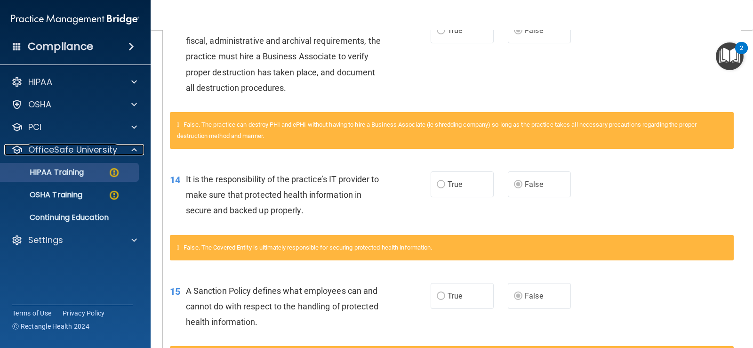 The image size is (753, 348). I want to click on a: OfficeSafe University, so click(74, 150).